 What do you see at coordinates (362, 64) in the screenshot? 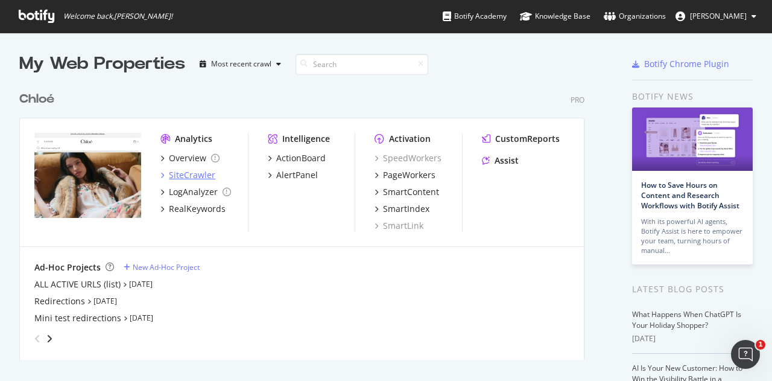
I see `input: Search` at bounding box center [362, 64].